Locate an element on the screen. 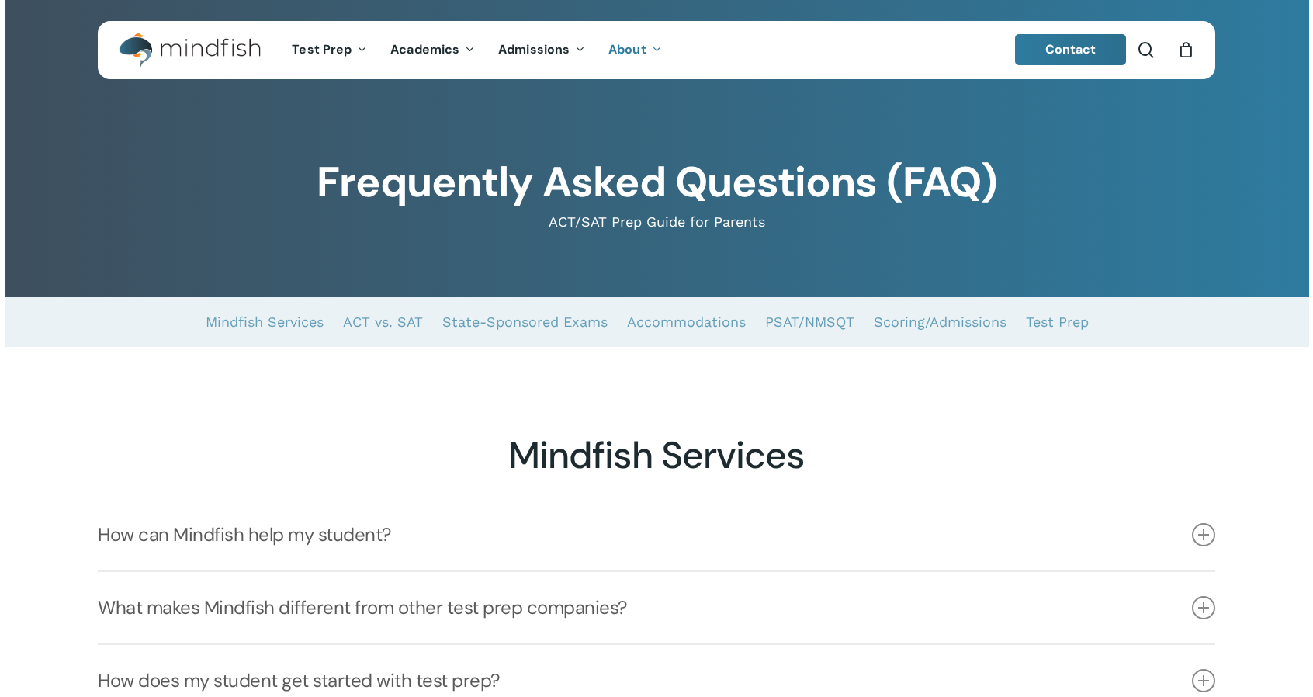  nav: Main Menu is located at coordinates (477, 50).